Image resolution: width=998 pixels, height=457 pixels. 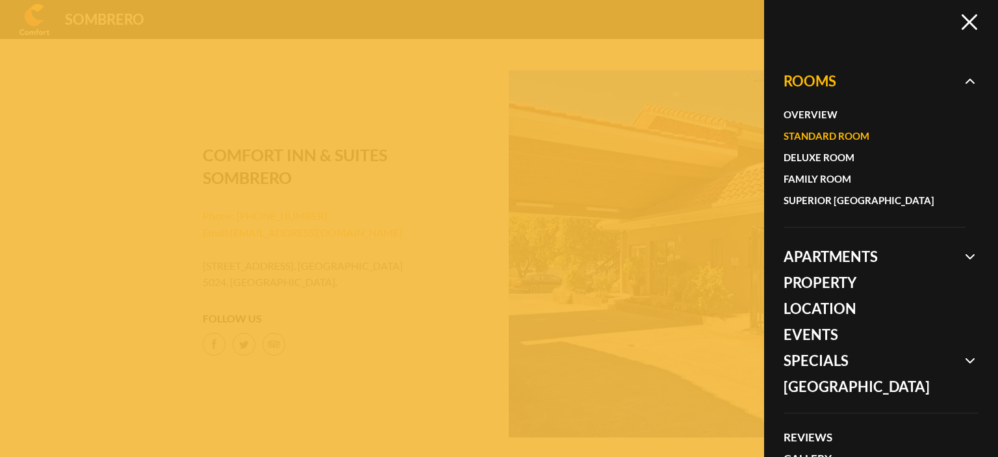 I want to click on span: Apartments, so click(x=875, y=257).